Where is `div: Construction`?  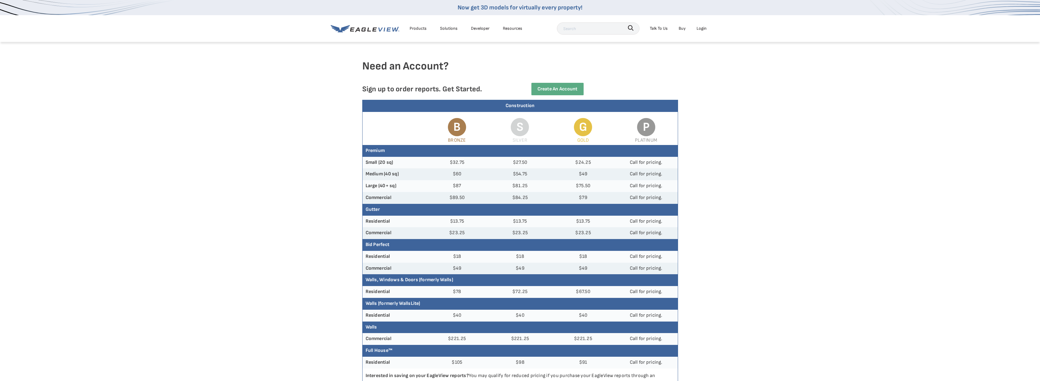 div: Construction is located at coordinates (520, 106).